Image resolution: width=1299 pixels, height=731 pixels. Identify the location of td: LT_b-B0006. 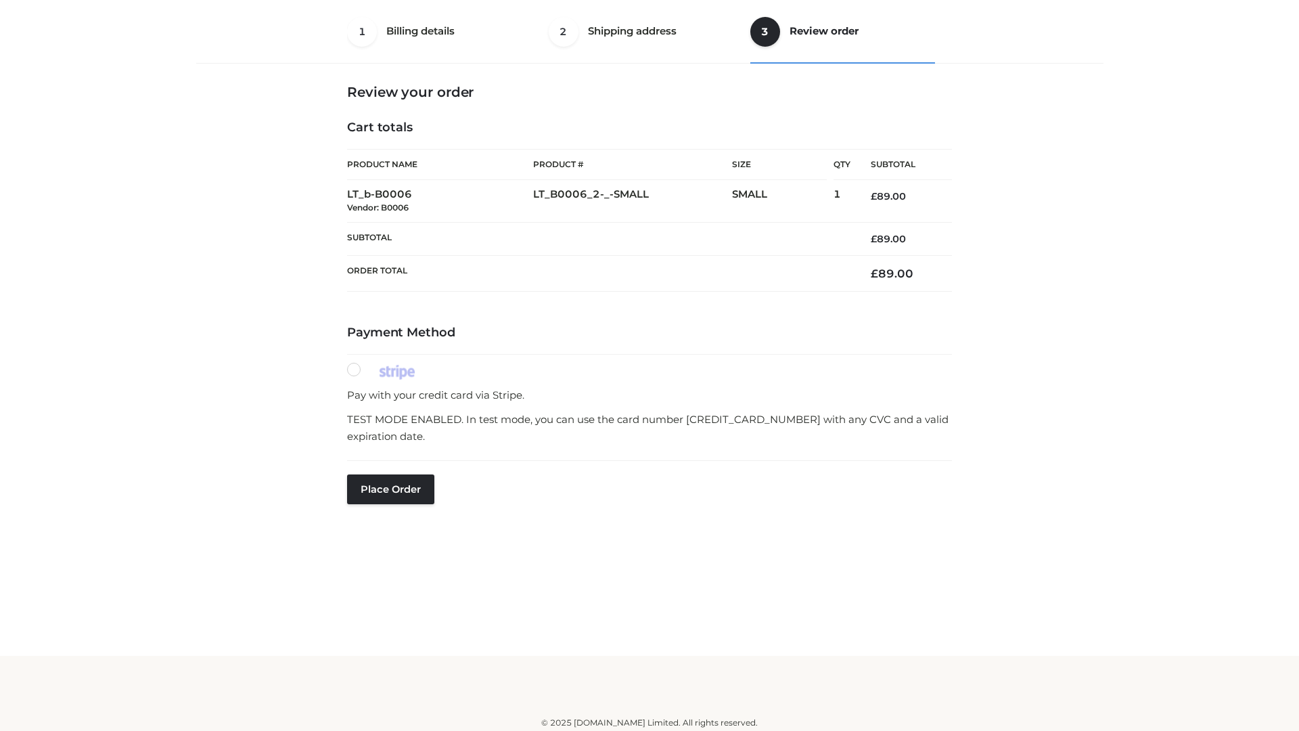
(440, 201).